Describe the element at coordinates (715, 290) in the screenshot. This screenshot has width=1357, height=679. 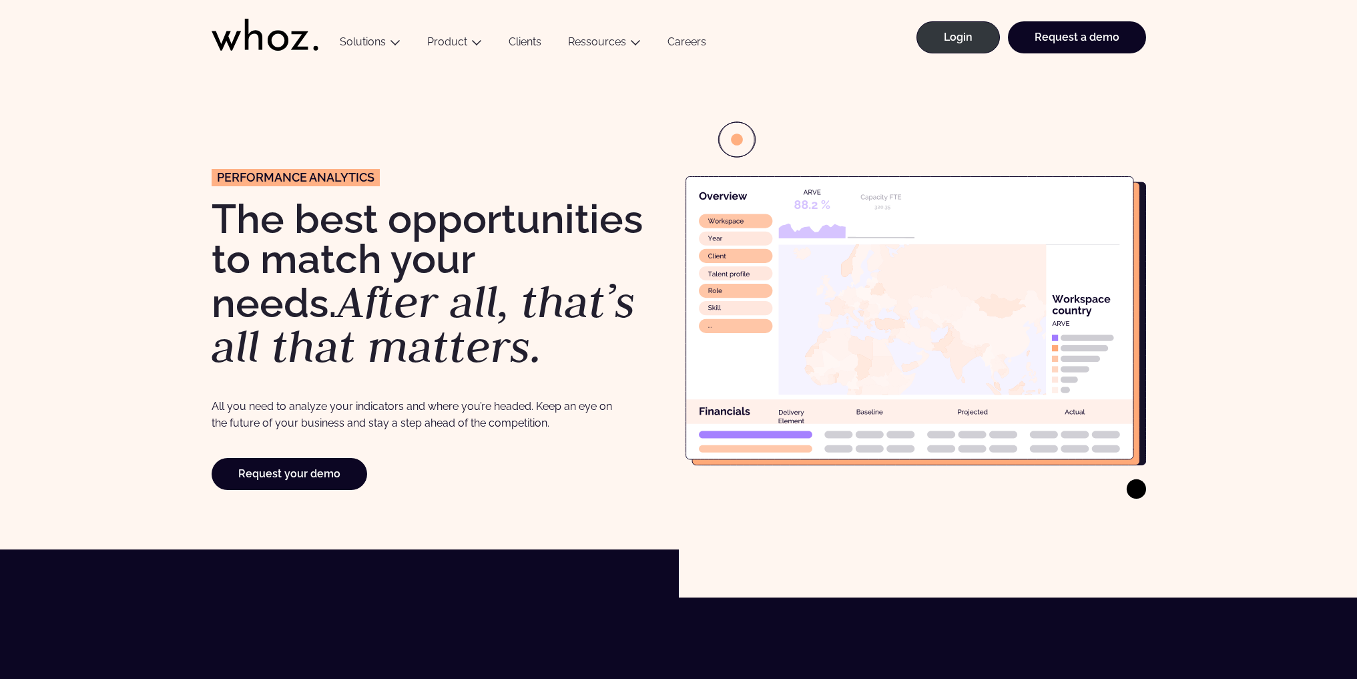
I see `g: Role` at that location.